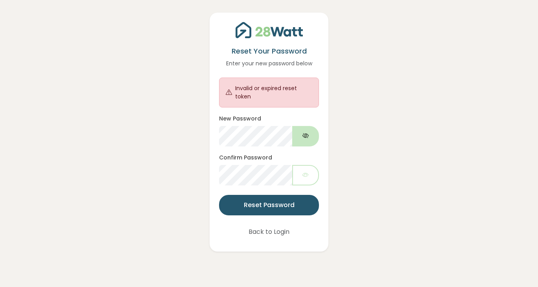  What do you see at coordinates (269, 231) in the screenshot?
I see `button: Back to Login` at bounding box center [269, 231].